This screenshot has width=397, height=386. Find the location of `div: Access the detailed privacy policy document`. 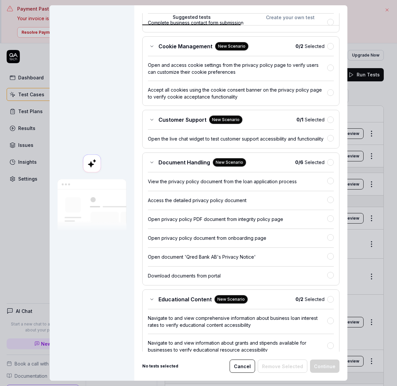

div: Access the detailed privacy policy document is located at coordinates (237, 200).